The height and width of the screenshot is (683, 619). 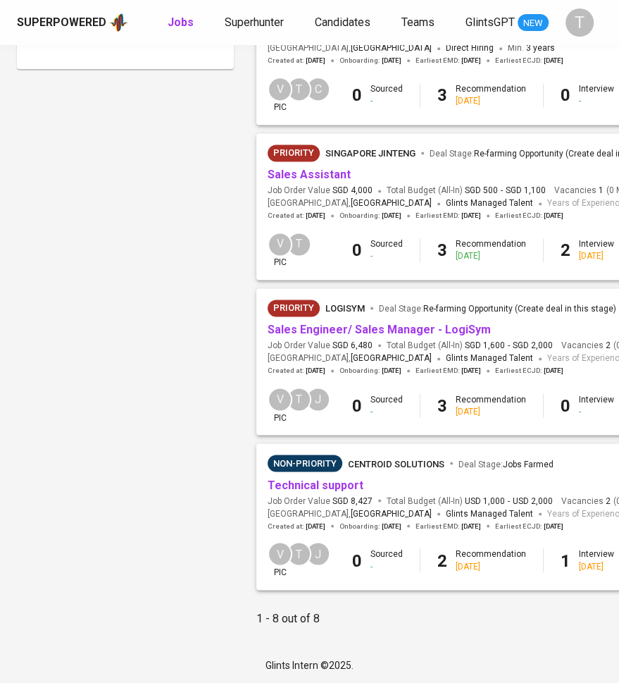 What do you see at coordinates (396, 463) in the screenshot?
I see `span: Centroid Solutions` at bounding box center [396, 463].